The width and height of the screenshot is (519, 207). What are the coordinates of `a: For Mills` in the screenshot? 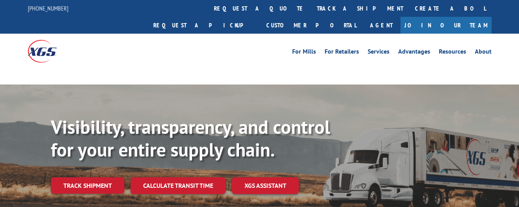 It's located at (304, 53).